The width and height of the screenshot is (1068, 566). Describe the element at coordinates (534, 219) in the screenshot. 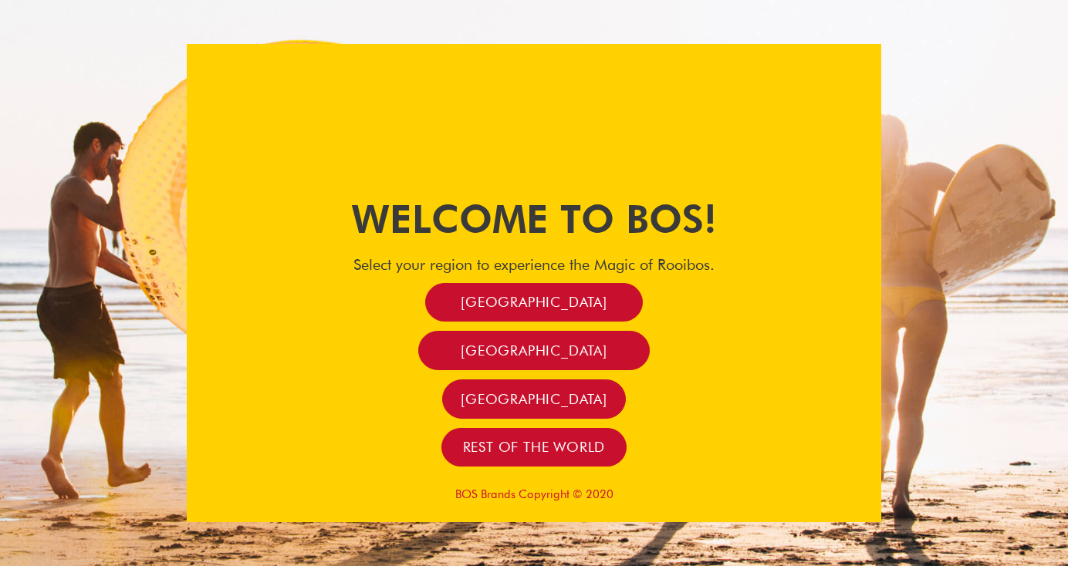

I see `h1: Welcome to BOS!` at that location.